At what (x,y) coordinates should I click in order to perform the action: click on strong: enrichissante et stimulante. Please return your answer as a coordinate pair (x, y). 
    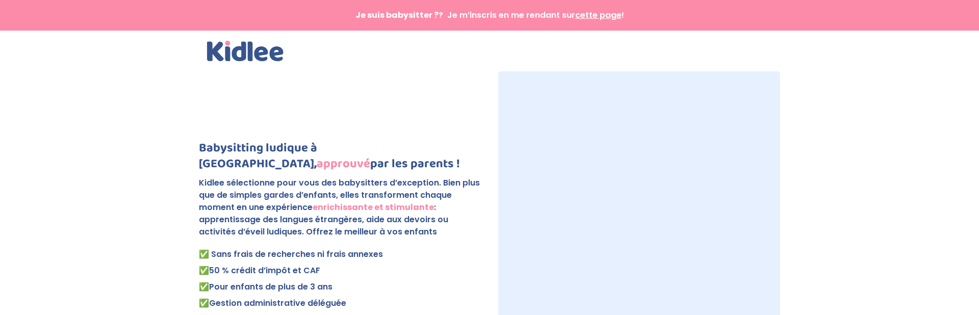
    Looking at the image, I should click on (373, 207).